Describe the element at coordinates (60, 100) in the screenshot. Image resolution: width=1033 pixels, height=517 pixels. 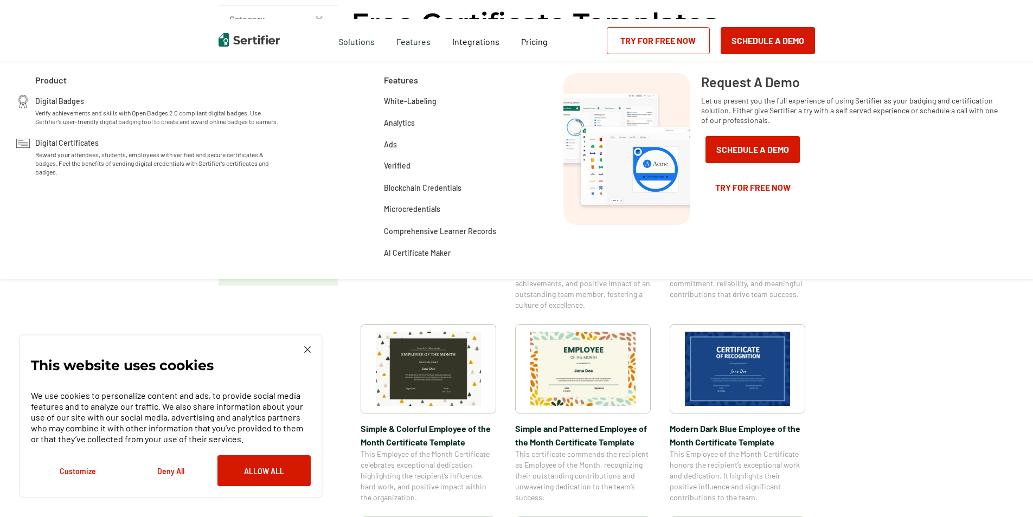
I see `span: Digital Badges` at that location.